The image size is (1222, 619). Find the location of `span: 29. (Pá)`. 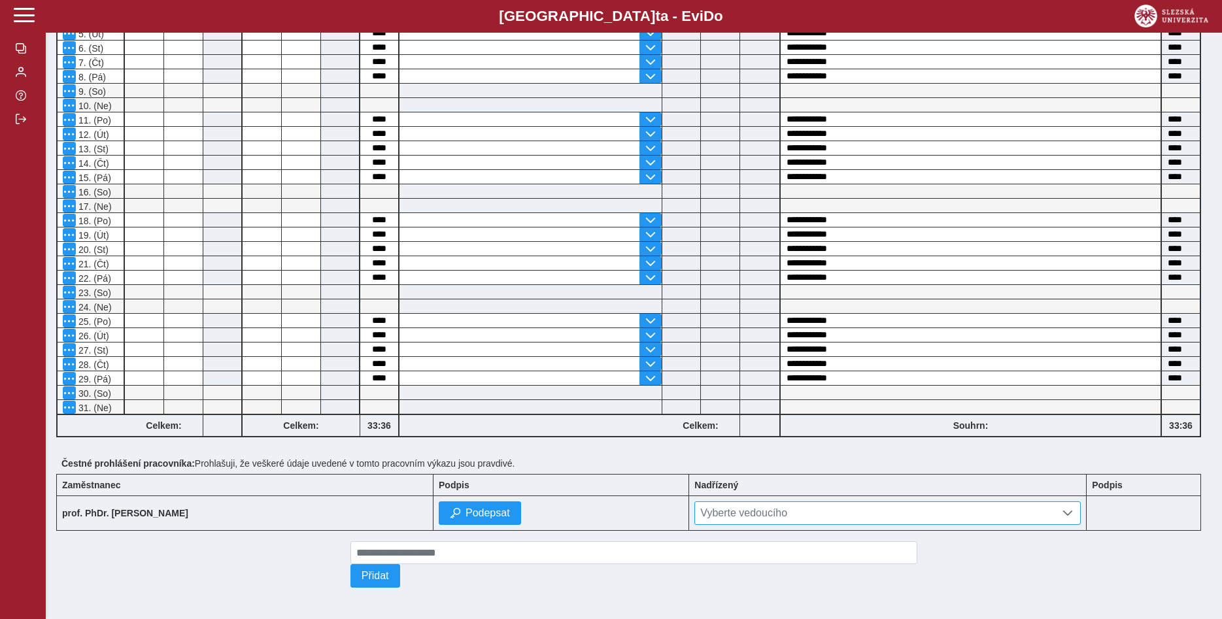

span: 29. (Pá) is located at coordinates (93, 379).